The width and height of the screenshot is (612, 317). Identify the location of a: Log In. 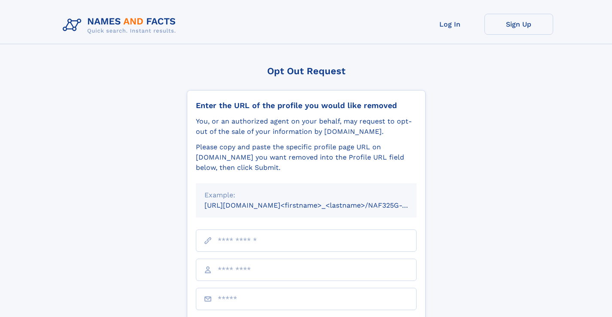
(450, 24).